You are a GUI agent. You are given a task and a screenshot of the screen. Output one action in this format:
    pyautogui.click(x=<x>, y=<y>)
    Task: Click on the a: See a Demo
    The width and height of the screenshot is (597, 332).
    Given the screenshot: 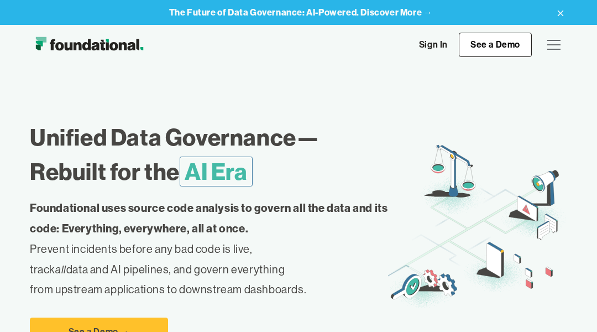 What is the action you would take?
    pyautogui.click(x=495, y=45)
    